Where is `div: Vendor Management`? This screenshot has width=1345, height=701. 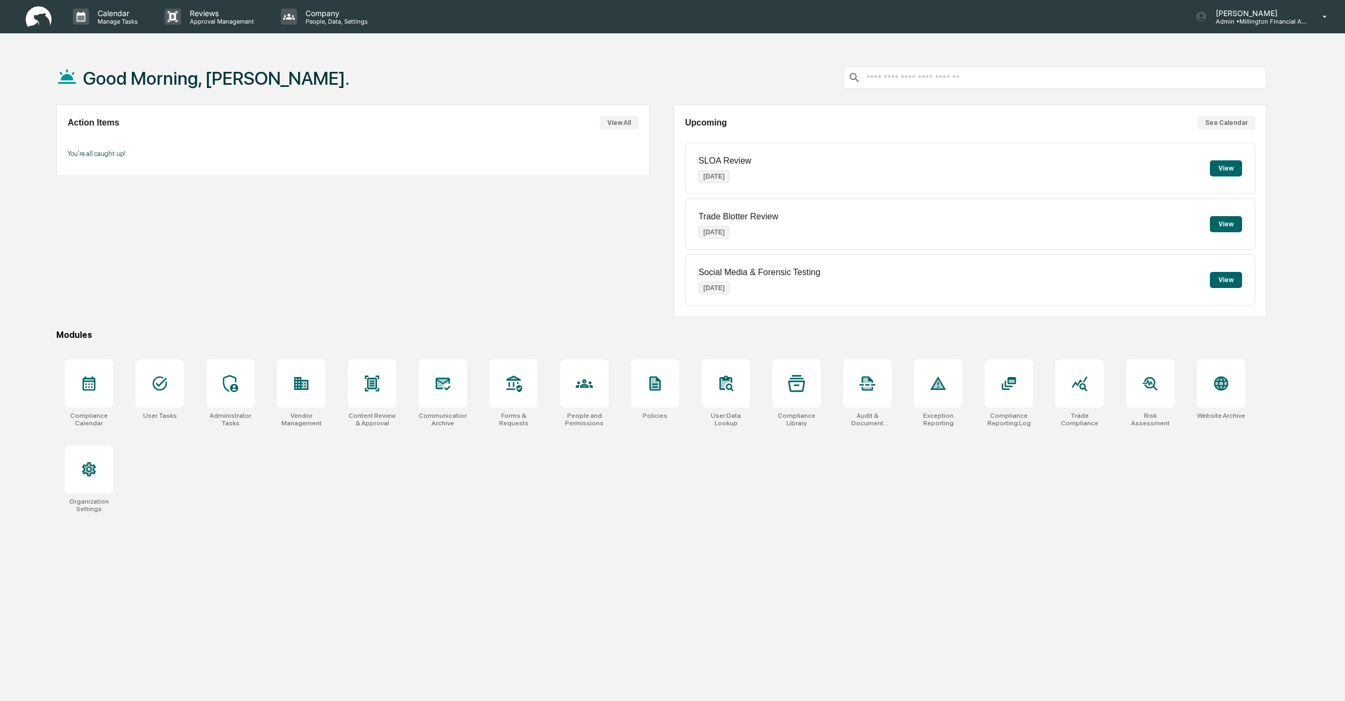 div: Vendor Management is located at coordinates (301, 419).